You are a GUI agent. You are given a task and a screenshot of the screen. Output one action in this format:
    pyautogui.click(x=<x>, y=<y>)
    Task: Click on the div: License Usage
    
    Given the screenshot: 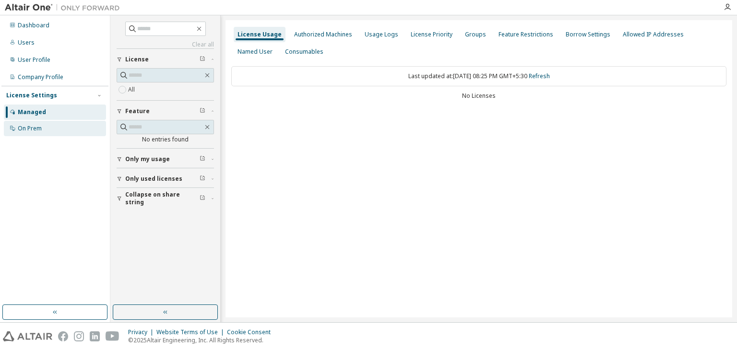 What is the action you would take?
    pyautogui.click(x=259, y=35)
    